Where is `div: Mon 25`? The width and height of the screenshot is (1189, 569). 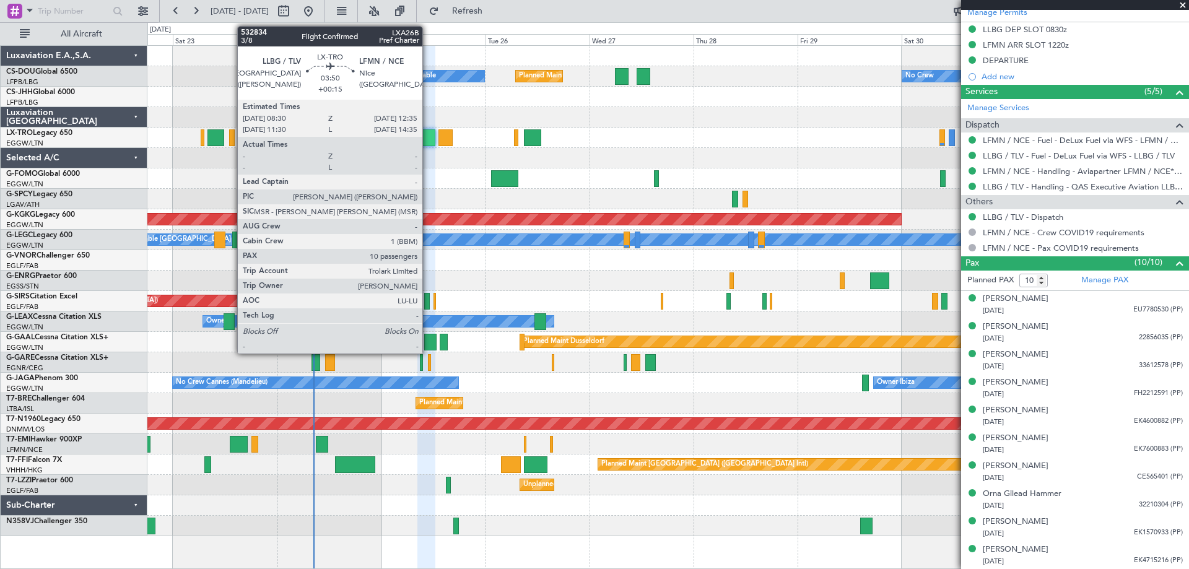 div: Mon 25 is located at coordinates (434, 40).